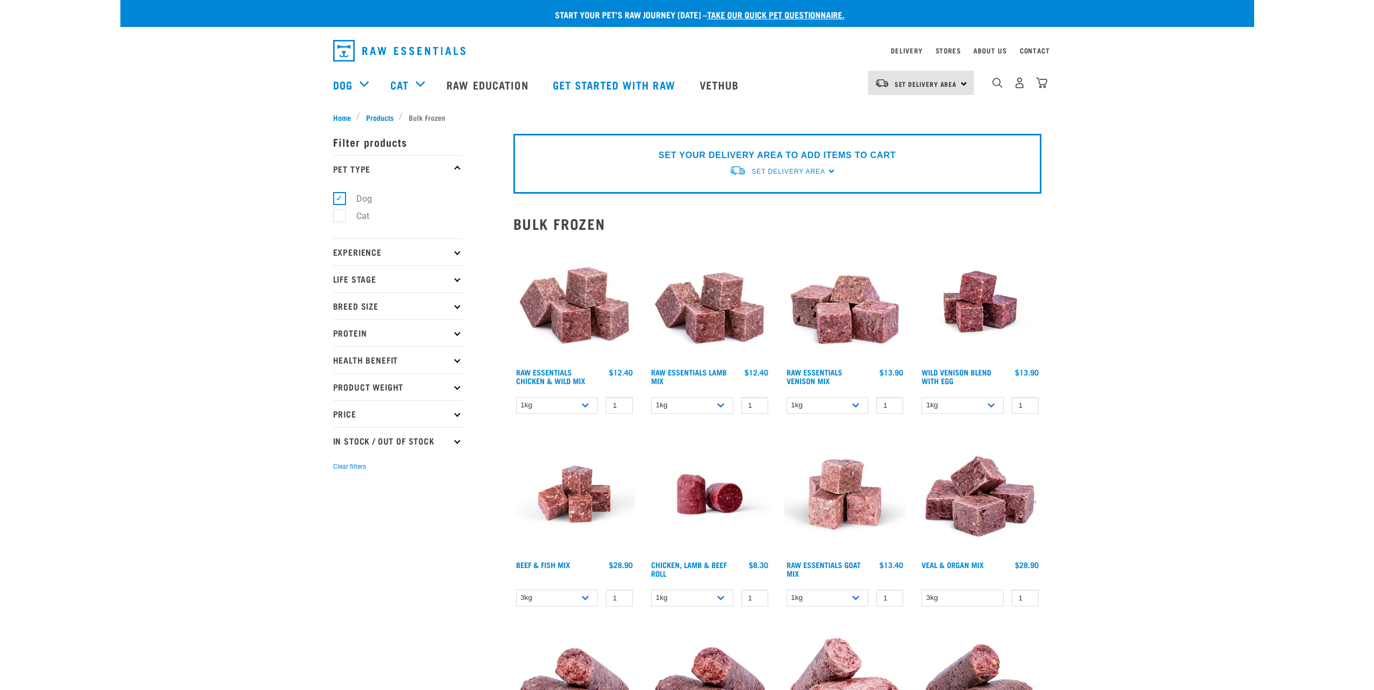 This screenshot has width=1374, height=690. Describe the element at coordinates (721, 85) in the screenshot. I see `a: Vethub` at that location.